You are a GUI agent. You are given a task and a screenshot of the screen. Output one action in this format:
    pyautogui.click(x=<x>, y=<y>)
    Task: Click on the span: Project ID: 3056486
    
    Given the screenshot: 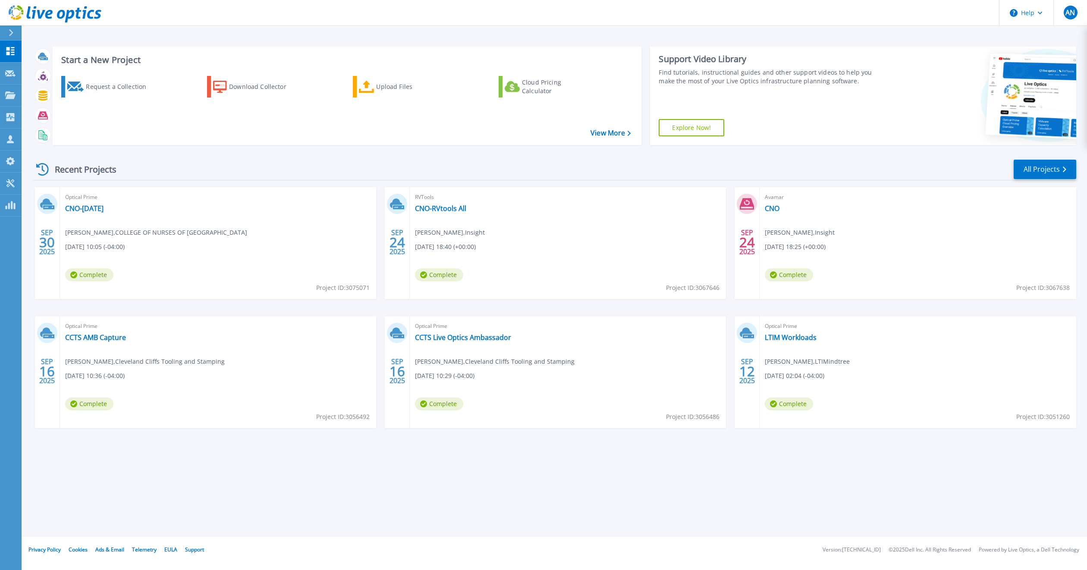 What is the action you would take?
    pyautogui.click(x=693, y=417)
    